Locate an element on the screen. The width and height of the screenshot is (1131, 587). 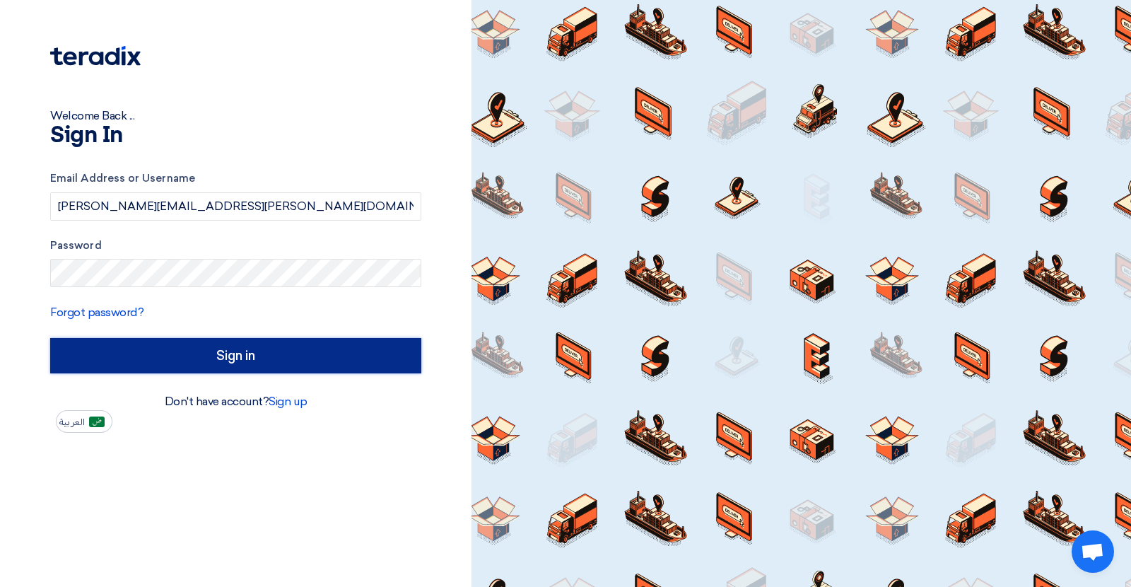
input: Sign in is located at coordinates (235, 356).